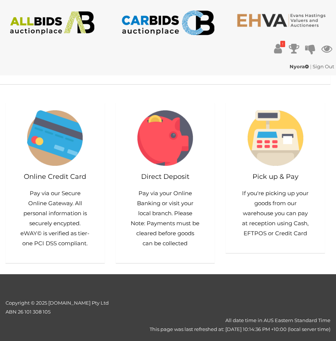 This screenshot has height=341, width=336. What do you see at coordinates (52, 23) in the screenshot?
I see `img: ALLBIDS.com.au` at bounding box center [52, 23].